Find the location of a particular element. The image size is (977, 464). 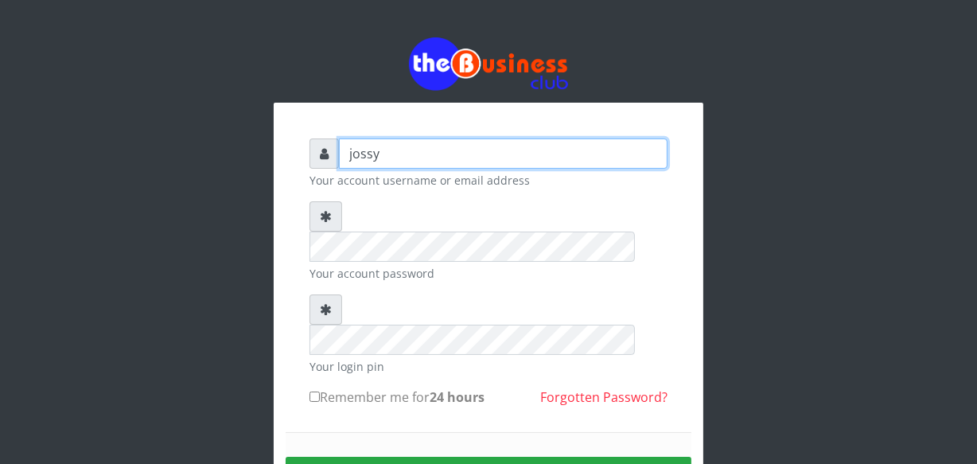

input: Remember me for24 hours is located at coordinates (314, 396).